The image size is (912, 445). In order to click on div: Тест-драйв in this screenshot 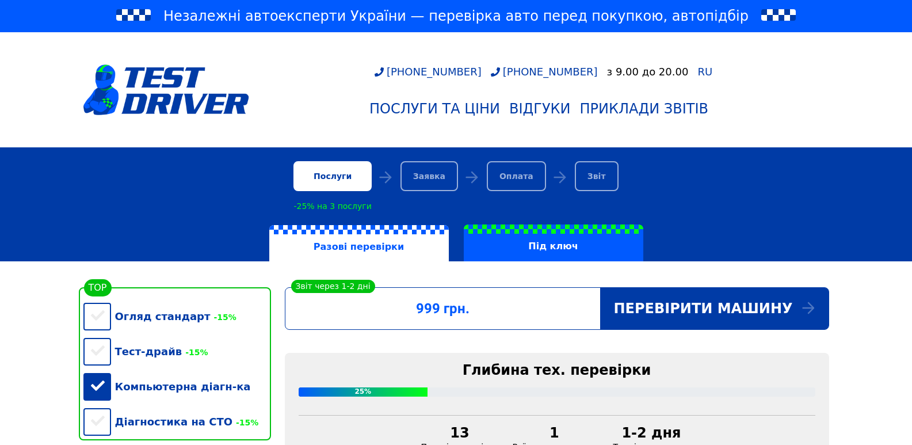, I will do `click(177, 351)`.